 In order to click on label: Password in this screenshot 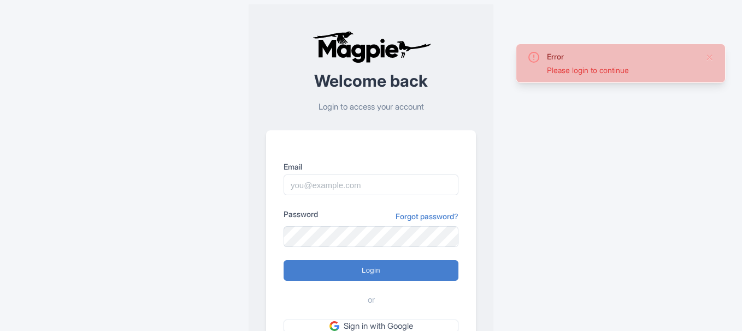, I will do `click(300, 214)`.